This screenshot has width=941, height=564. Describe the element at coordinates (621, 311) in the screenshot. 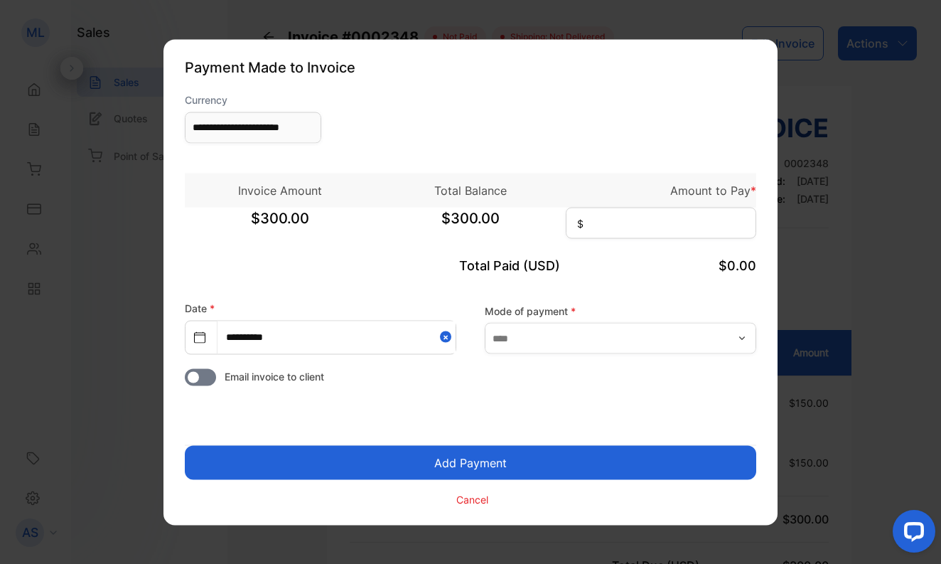

I see `label: Mode of payment` at that location.